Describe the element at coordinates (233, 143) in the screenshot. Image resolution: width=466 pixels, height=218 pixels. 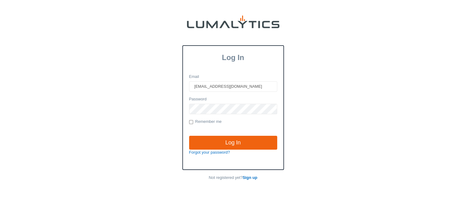
I see `input: Log In` at that location.